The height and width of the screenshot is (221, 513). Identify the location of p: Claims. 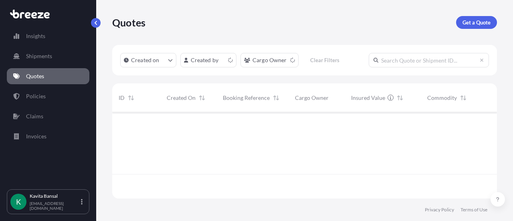
(34, 116).